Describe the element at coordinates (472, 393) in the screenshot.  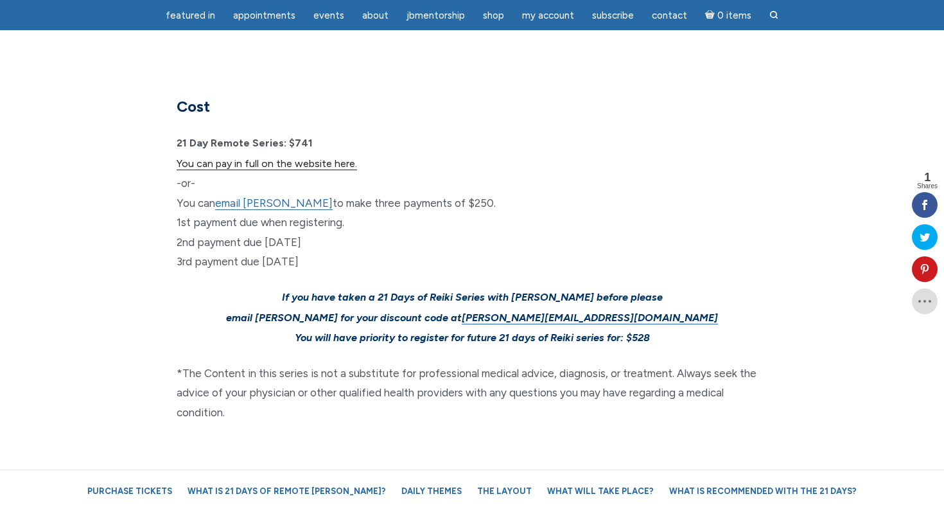
I see `p: *The Content in this series is not a substitute for professional medical advice, diagnosis, or tr...` at that location.